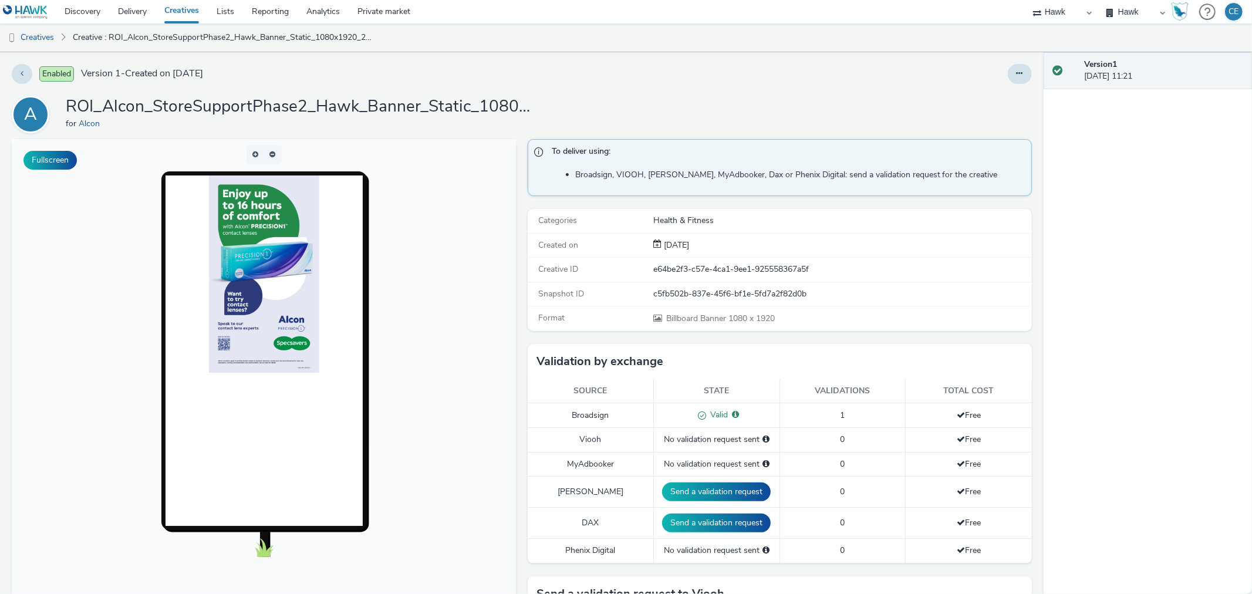  I want to click on div: Please select a deal below and click on Send to send a validation request to MyAdbooker., so click(766, 464).